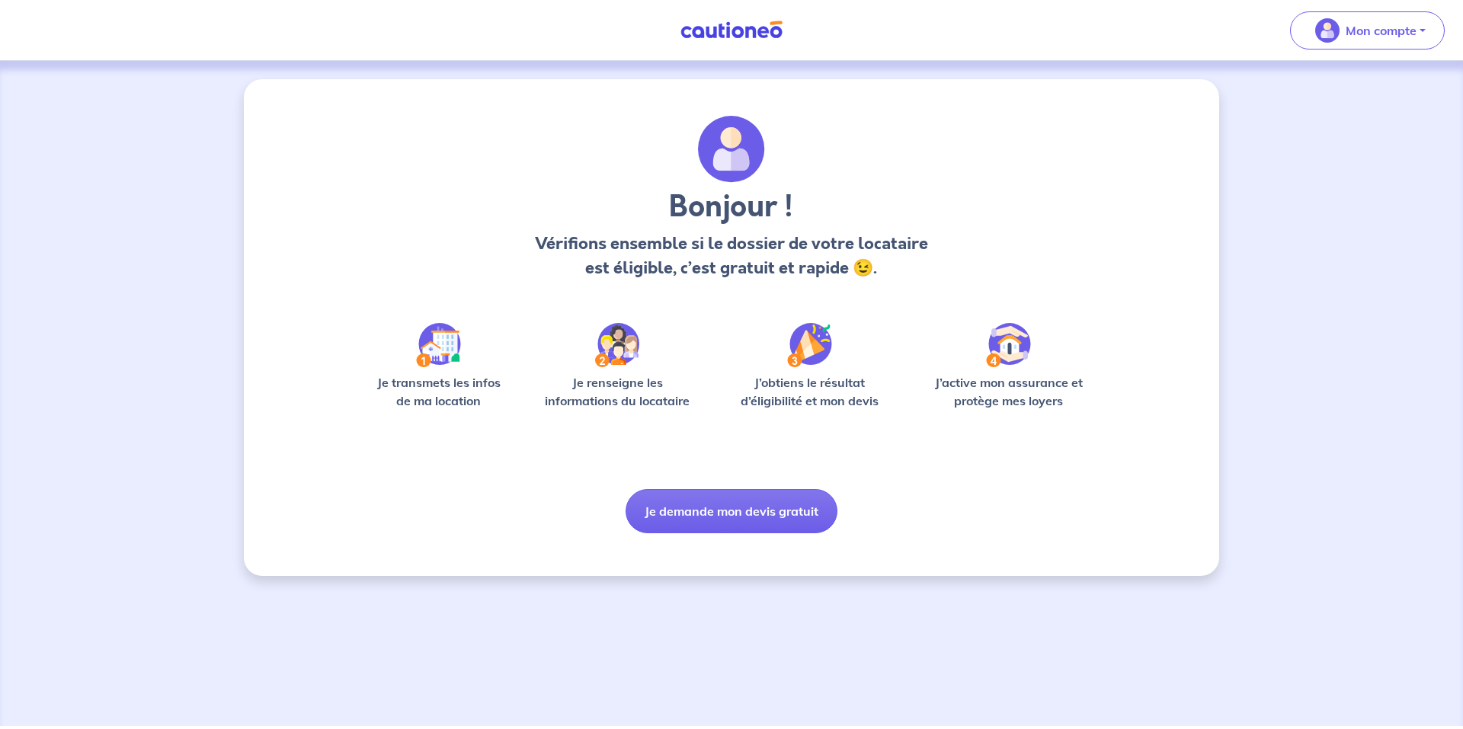 Image resolution: width=1463 pixels, height=729 pixels. Describe the element at coordinates (732, 30) in the screenshot. I see `img: Cautioneo` at that location.